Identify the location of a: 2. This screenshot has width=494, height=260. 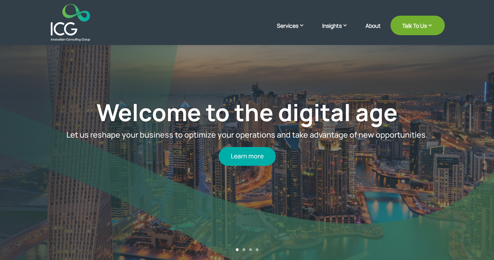
(244, 249).